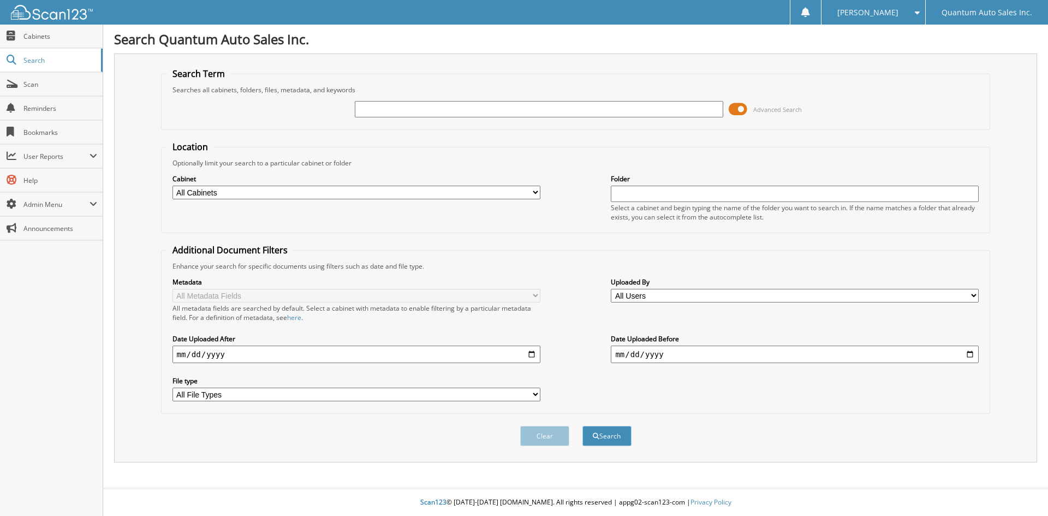 This screenshot has height=516, width=1048. I want to click on button: Search, so click(607, 435).